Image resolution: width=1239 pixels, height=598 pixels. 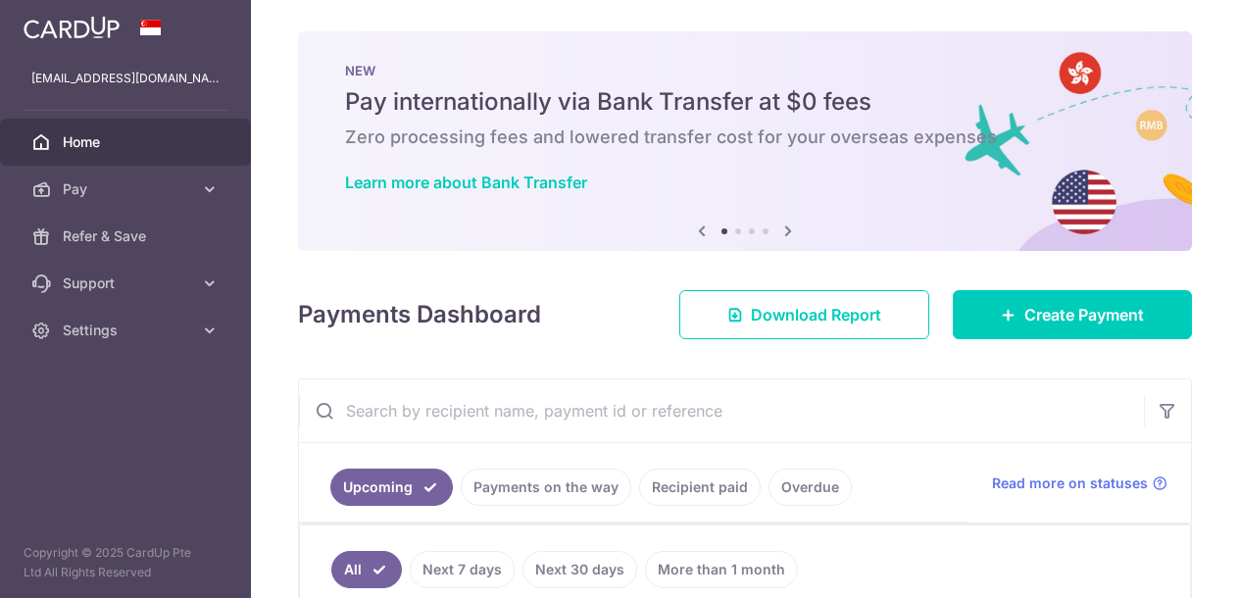 I want to click on a: Next 30 days, so click(x=579, y=569).